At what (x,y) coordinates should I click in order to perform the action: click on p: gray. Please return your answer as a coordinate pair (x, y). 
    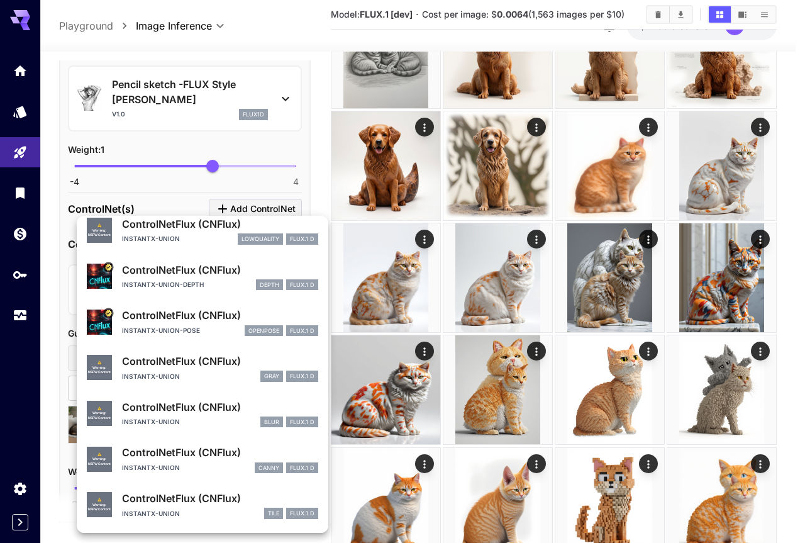
    Looking at the image, I should click on (272, 376).